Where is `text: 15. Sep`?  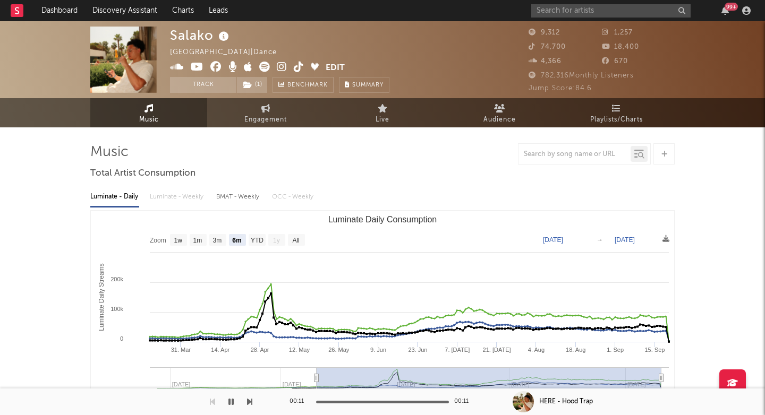
text: 15. Sep is located at coordinates (654, 350).